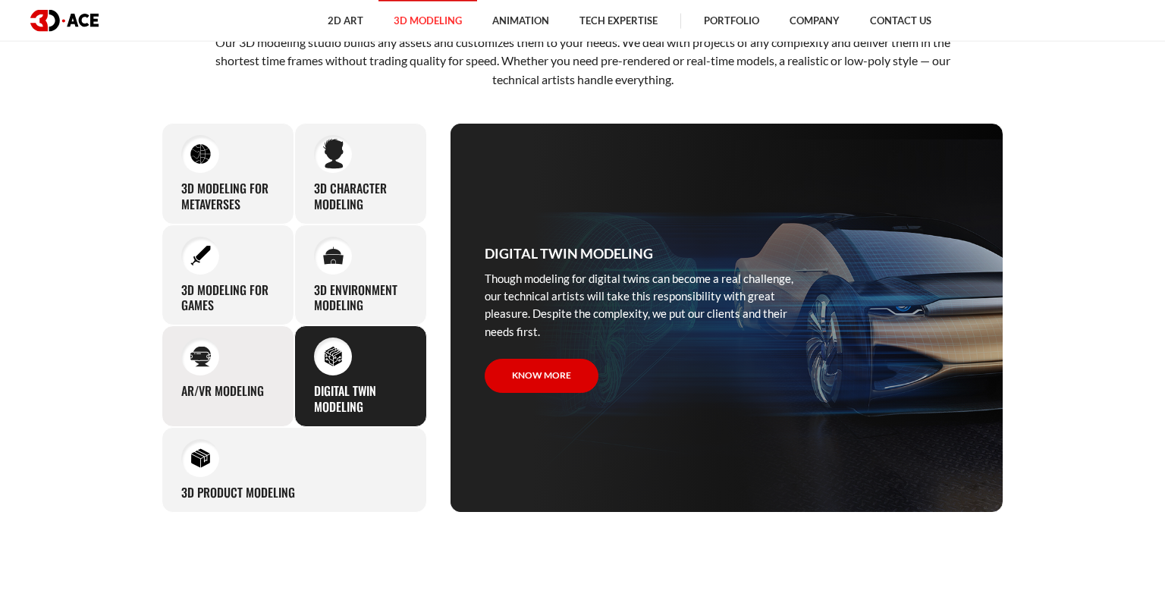  What do you see at coordinates (333, 256) in the screenshot?
I see `img: 3D environment modeling` at bounding box center [333, 256].